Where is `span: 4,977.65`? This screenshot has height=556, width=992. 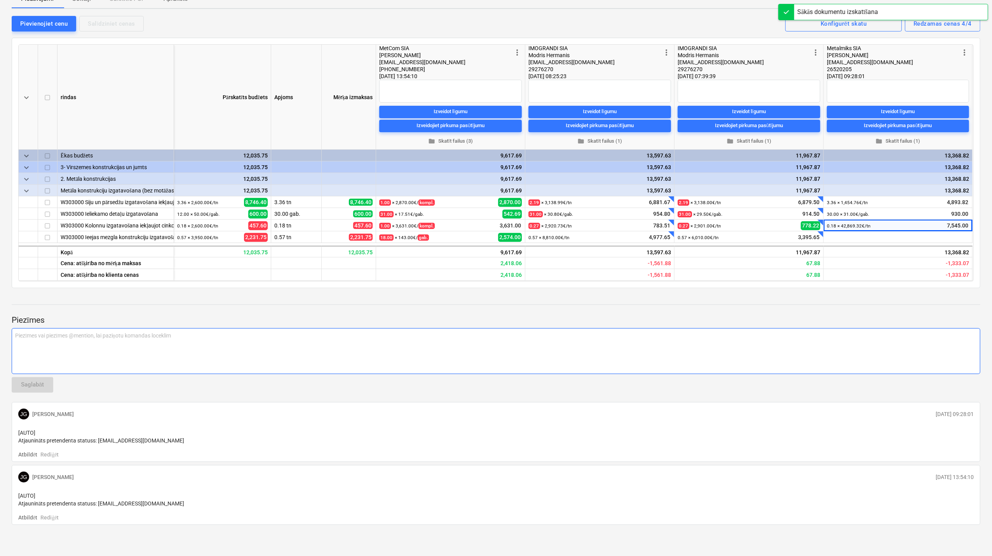
span: 4,977.65 is located at coordinates (660, 237).